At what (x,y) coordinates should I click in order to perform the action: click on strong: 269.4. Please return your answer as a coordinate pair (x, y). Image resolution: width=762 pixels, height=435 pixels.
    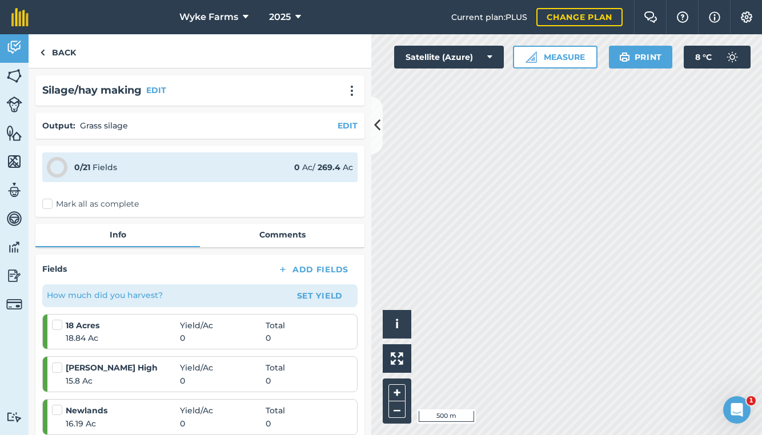
    Looking at the image, I should click on (329, 167).